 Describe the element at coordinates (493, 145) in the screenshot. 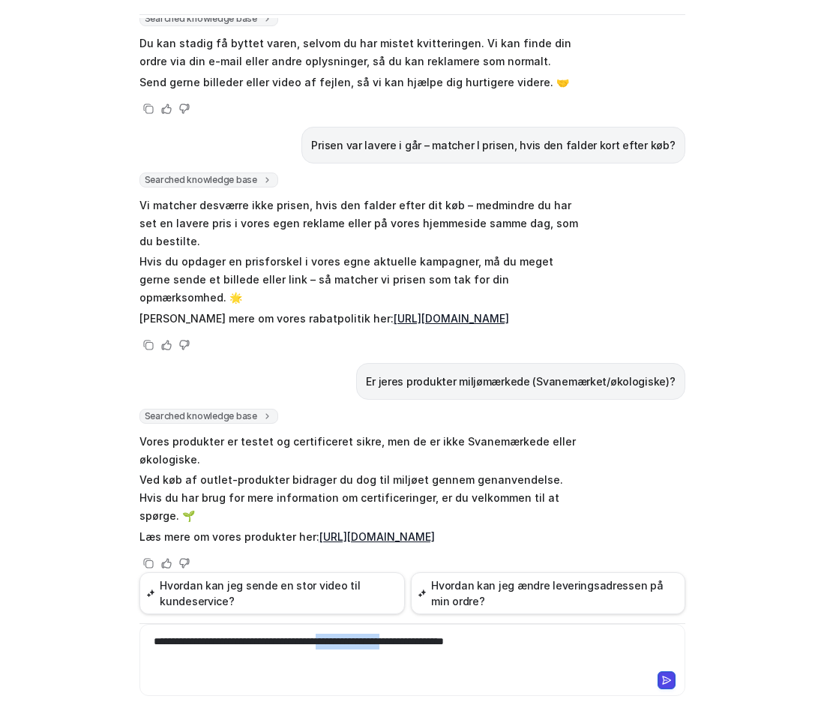

I see `p: Prisen var lavere i går – matcher I prisen, hvis den falder kort efter køb?` at that location.